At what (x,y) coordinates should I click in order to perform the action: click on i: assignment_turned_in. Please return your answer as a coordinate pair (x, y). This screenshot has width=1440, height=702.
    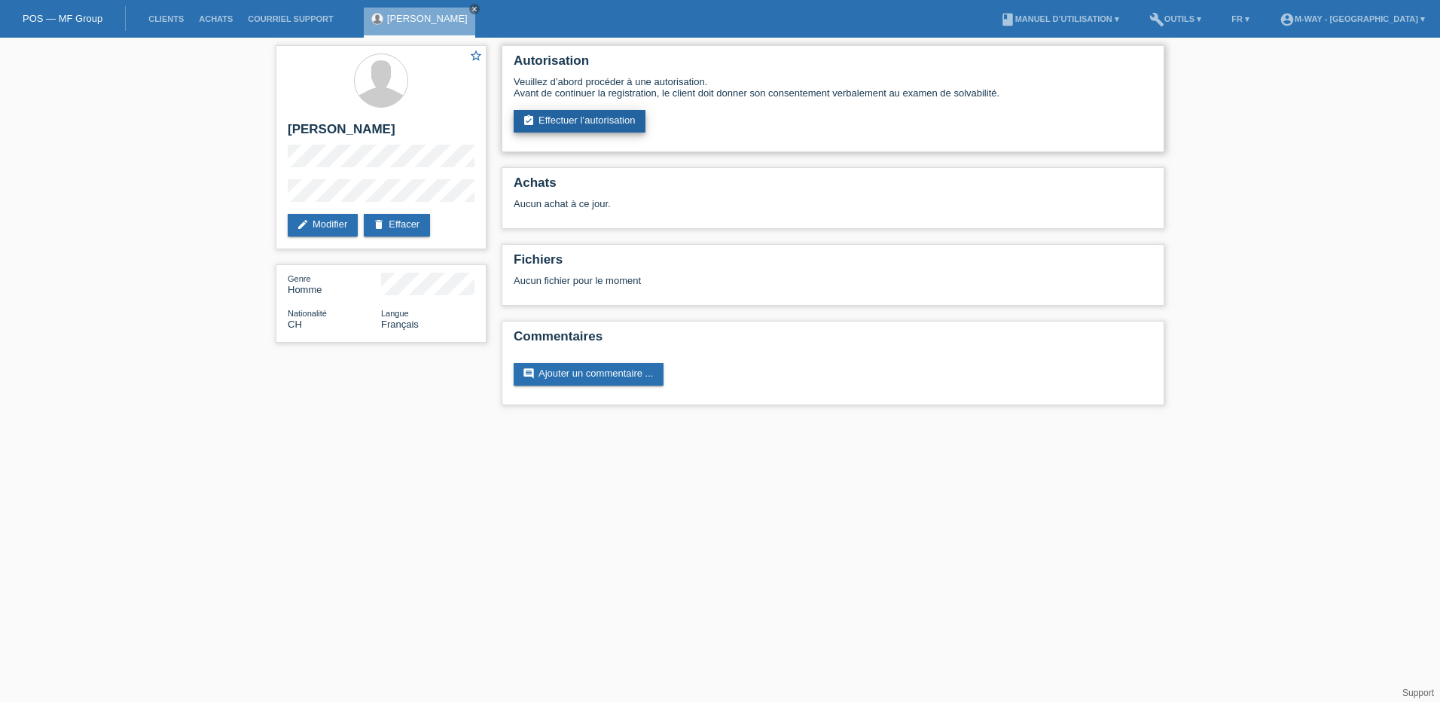
    Looking at the image, I should click on (529, 120).